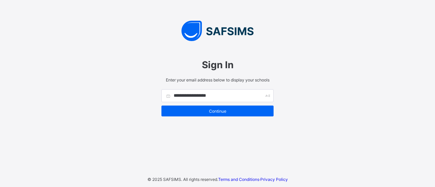  Describe the element at coordinates (217, 111) in the screenshot. I see `span: Continue` at that location.